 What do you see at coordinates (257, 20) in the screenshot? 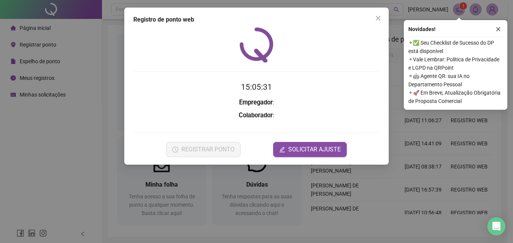
I see `div: Registro de ponto web` at bounding box center [257, 20].